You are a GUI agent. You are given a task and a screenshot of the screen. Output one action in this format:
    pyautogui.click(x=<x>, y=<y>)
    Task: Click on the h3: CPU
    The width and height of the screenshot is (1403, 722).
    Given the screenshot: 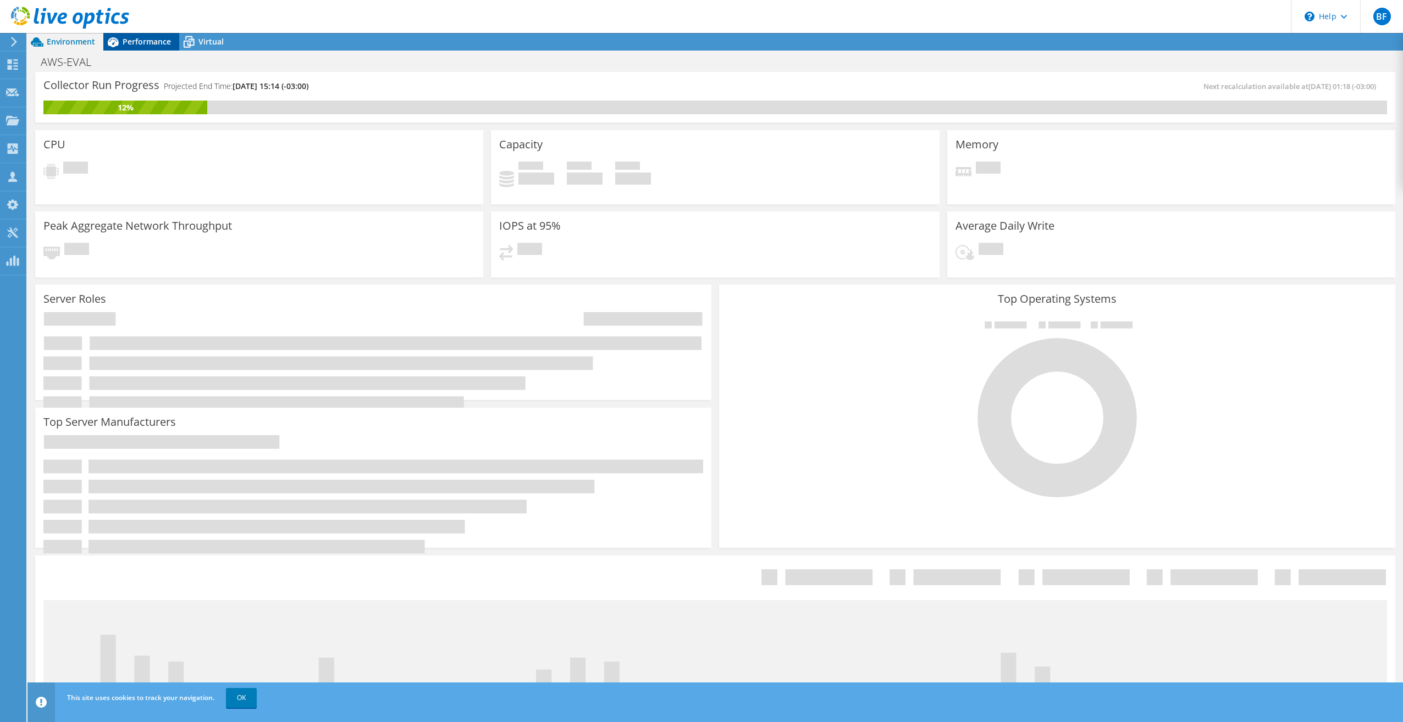 What is the action you would take?
    pyautogui.click(x=54, y=145)
    